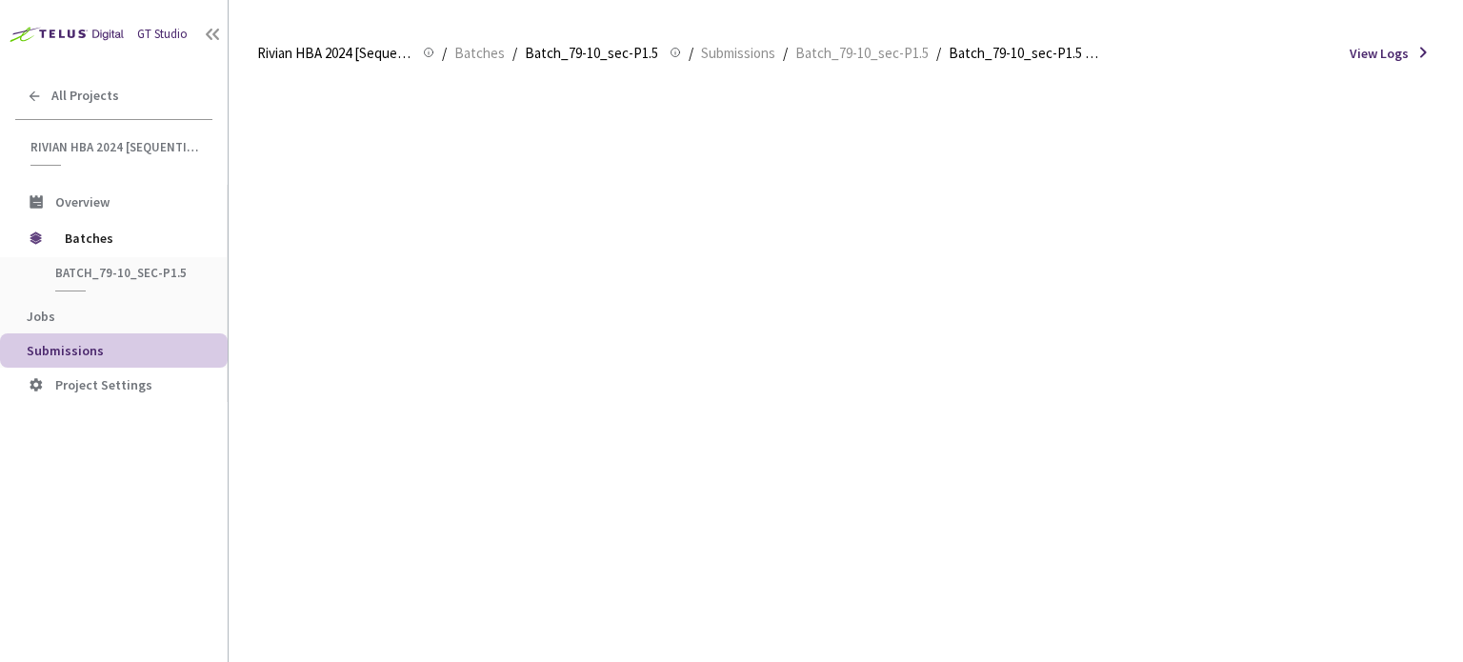  What do you see at coordinates (162, 34) in the screenshot?
I see `div: GT Studio` at bounding box center [162, 34].